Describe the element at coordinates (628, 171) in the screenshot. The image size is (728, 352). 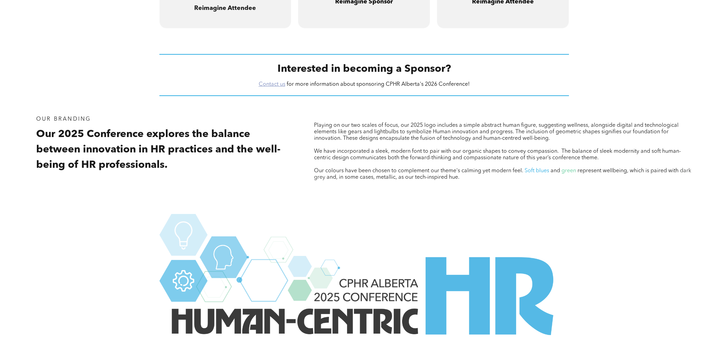
I see `span: represent wellbeing, which is paired with` at that location.